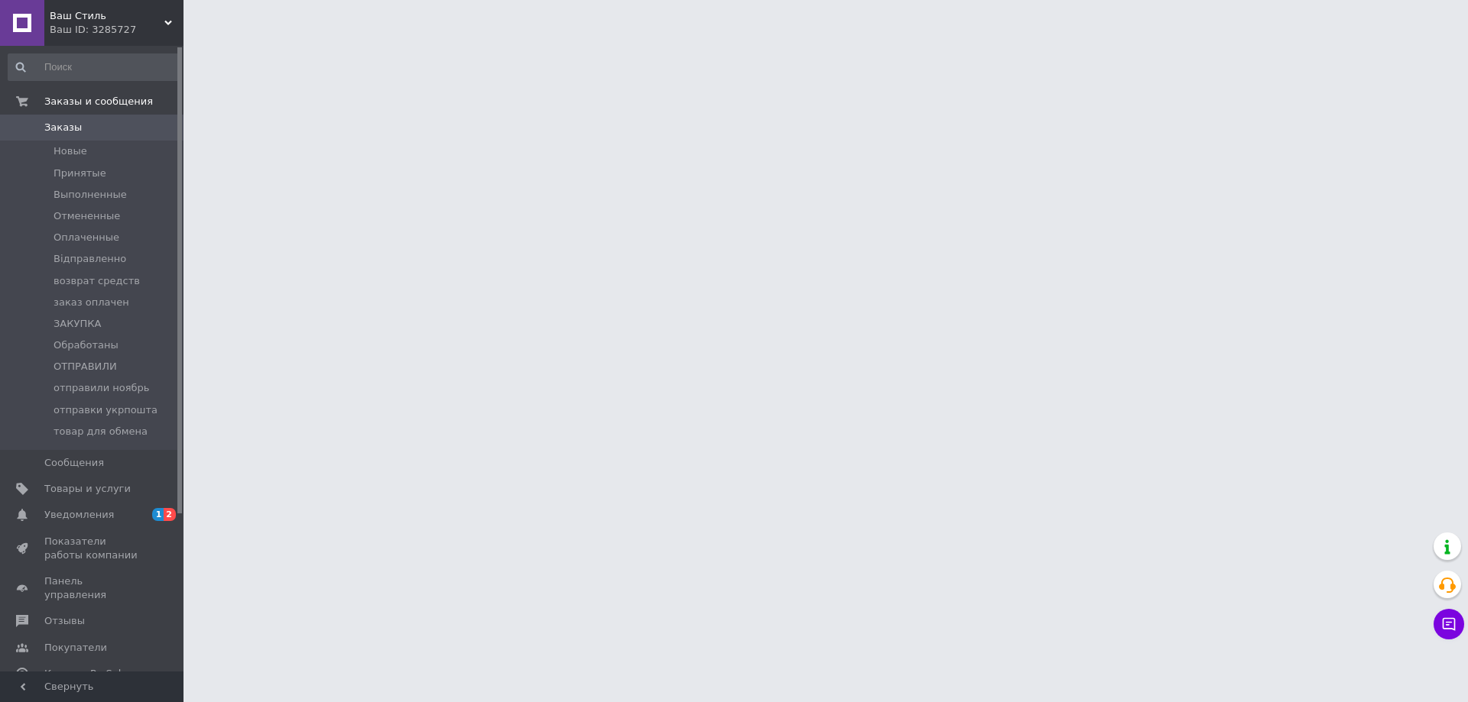 Image resolution: width=1468 pixels, height=702 pixels. What do you see at coordinates (91, 303) in the screenshot?
I see `span: заказ оплачен` at bounding box center [91, 303].